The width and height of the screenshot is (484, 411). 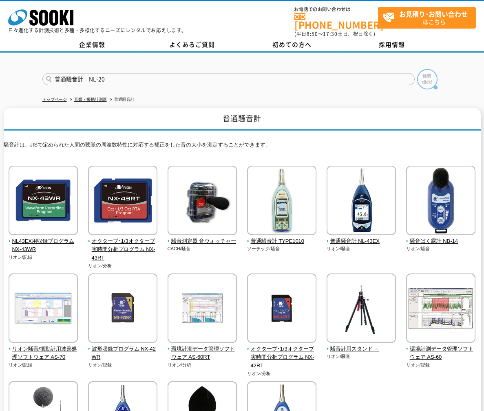 What do you see at coordinates (202, 248) in the screenshot?
I see `p: CACH/騒音` at bounding box center [202, 248].